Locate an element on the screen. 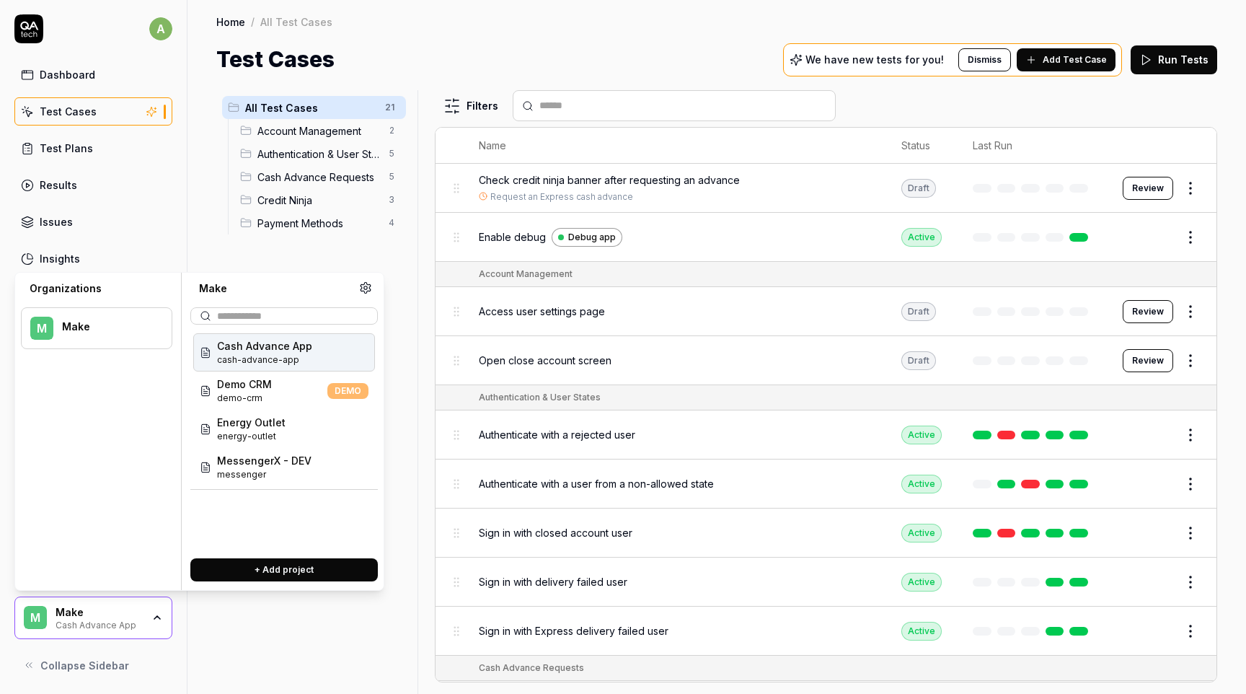  button: MMake is located at coordinates (97, 328).